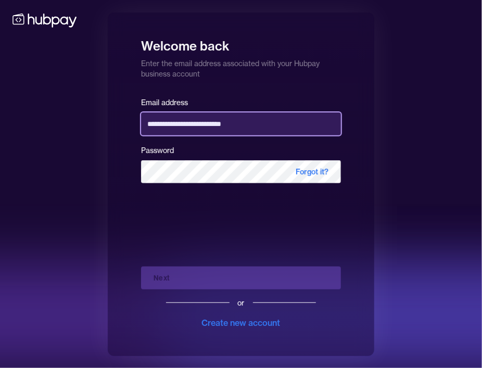 The width and height of the screenshot is (482, 368). Describe the element at coordinates (241, 67) in the screenshot. I see `p: Enter the email address associated with your Hubpay business account` at that location.